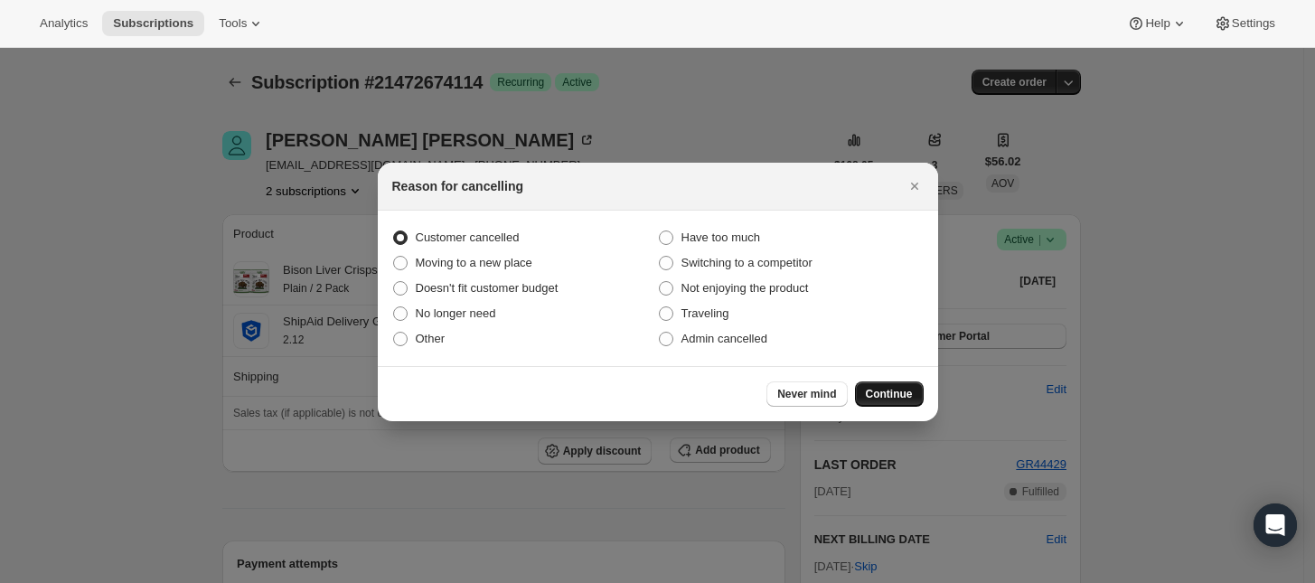  Describe the element at coordinates (430, 338) in the screenshot. I see `span: Other` at that location.